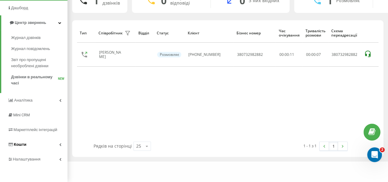  Describe the element at coordinates (110, 33) in the screenshot. I see `div: Співробітник` at that location.